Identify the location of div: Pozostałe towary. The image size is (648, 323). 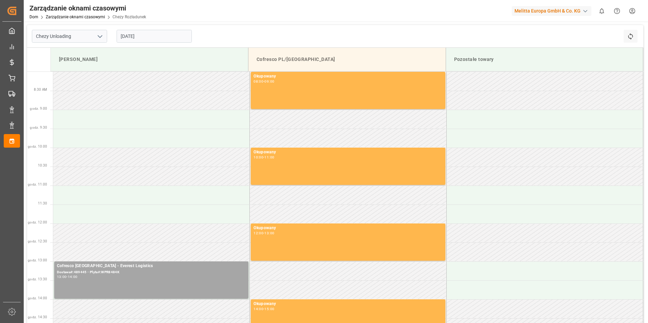
(544, 59).